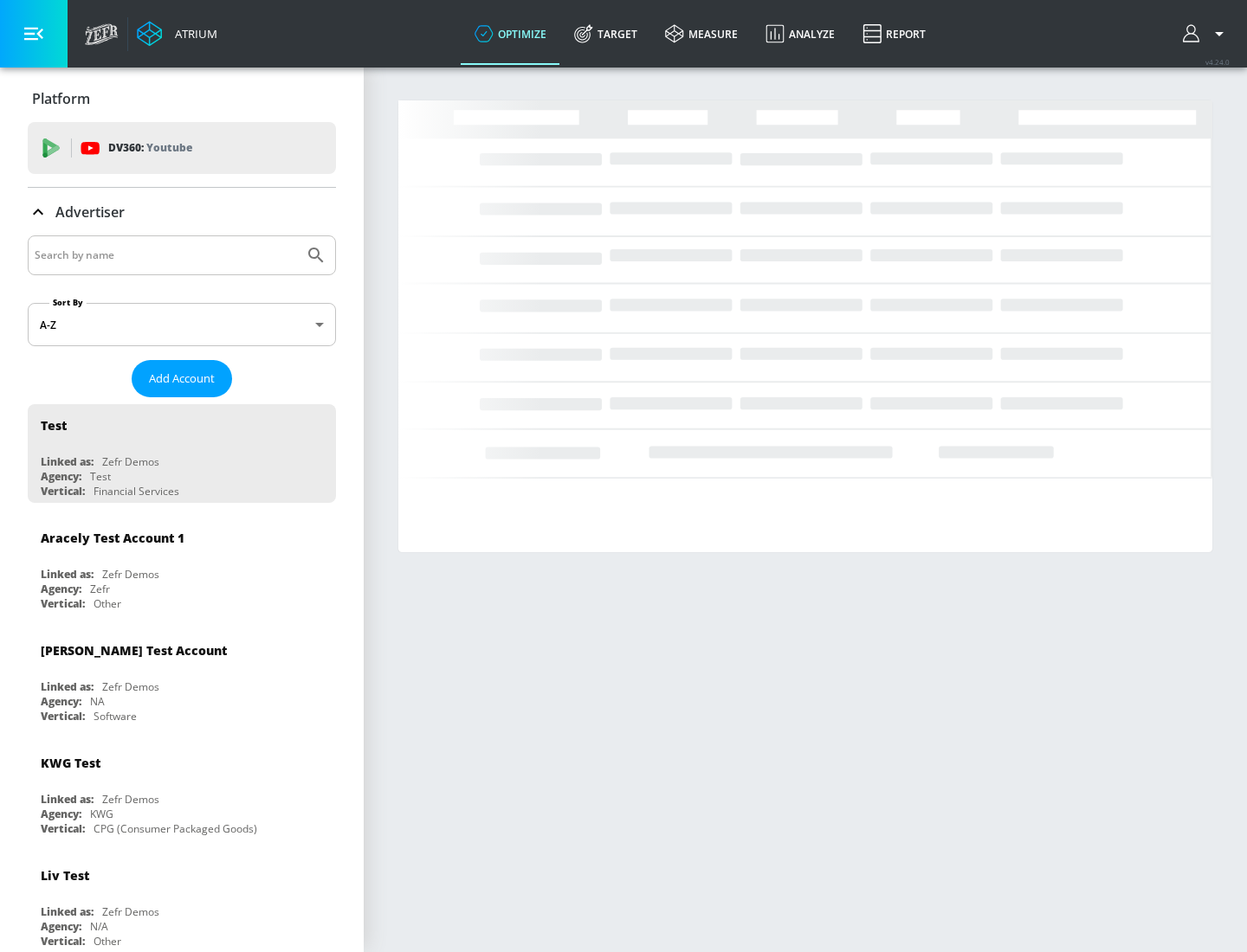 The height and width of the screenshot is (952, 1247). Describe the element at coordinates (113, 538) in the screenshot. I see `div: Aracely Test Account 1` at that location.